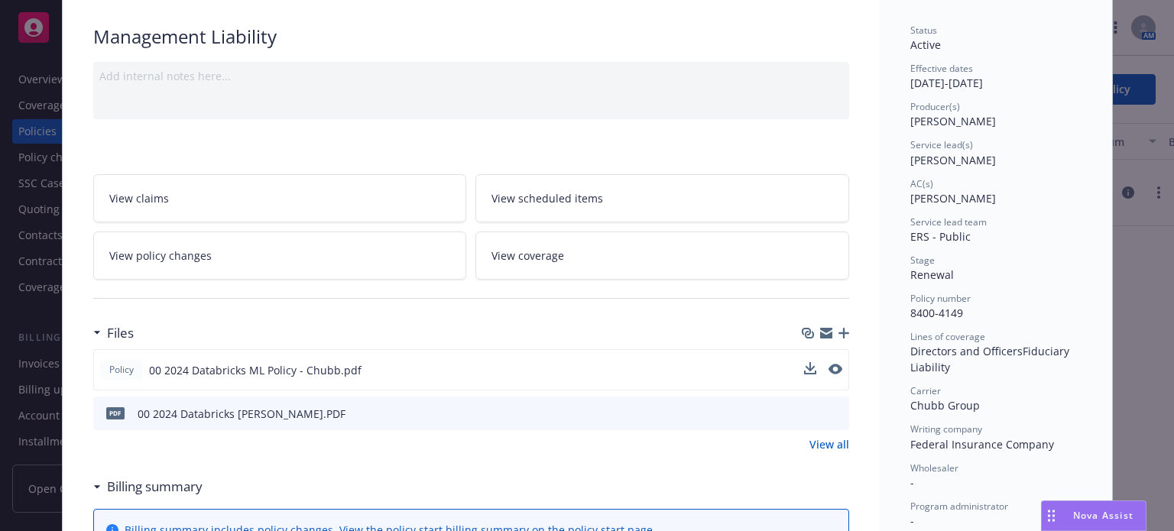 This screenshot has width=1174, height=531. I want to click on div: Files, so click(113, 333).